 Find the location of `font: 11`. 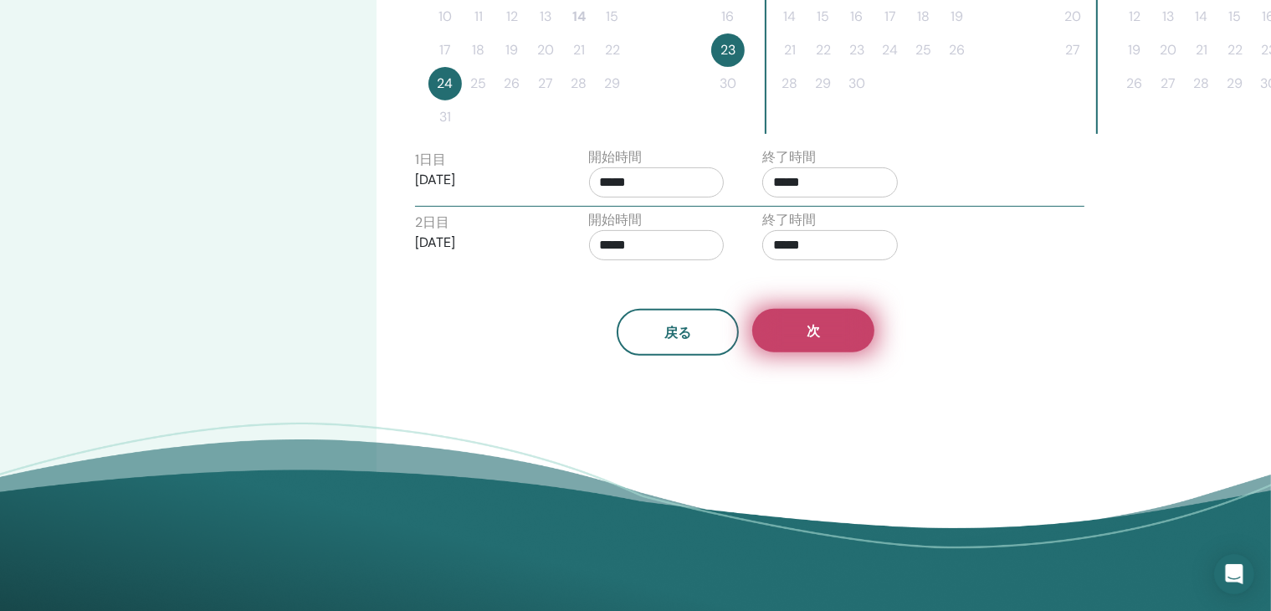

font: 11 is located at coordinates (479, 16).